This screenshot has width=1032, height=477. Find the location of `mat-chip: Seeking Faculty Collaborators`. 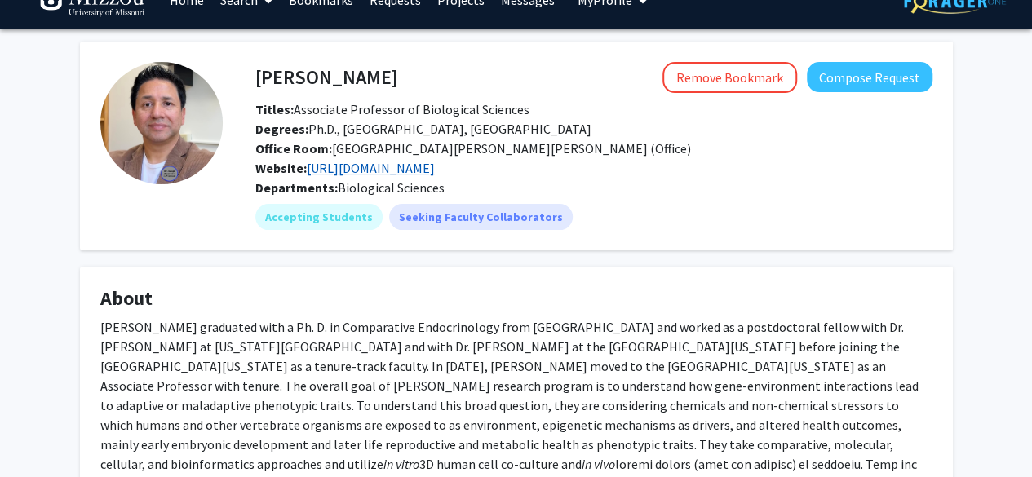

mat-chip: Seeking Faculty Collaborators is located at coordinates (481, 217).